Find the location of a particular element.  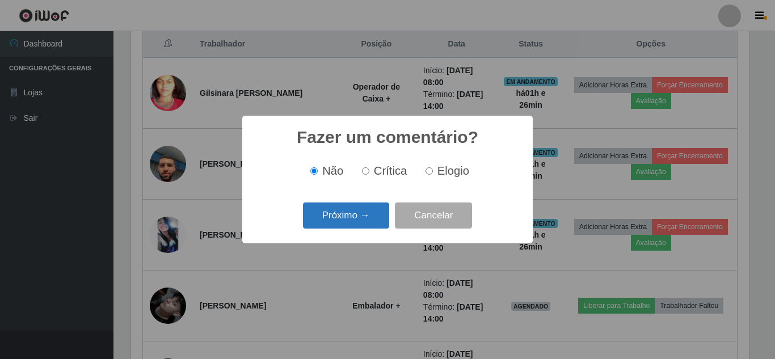

input: Não is located at coordinates (314, 171).